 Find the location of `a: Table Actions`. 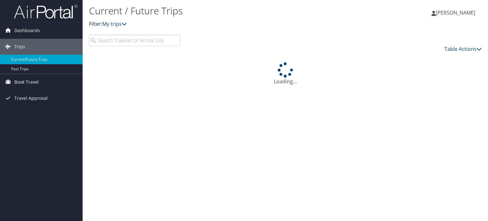

a: Table Actions is located at coordinates (463, 49).